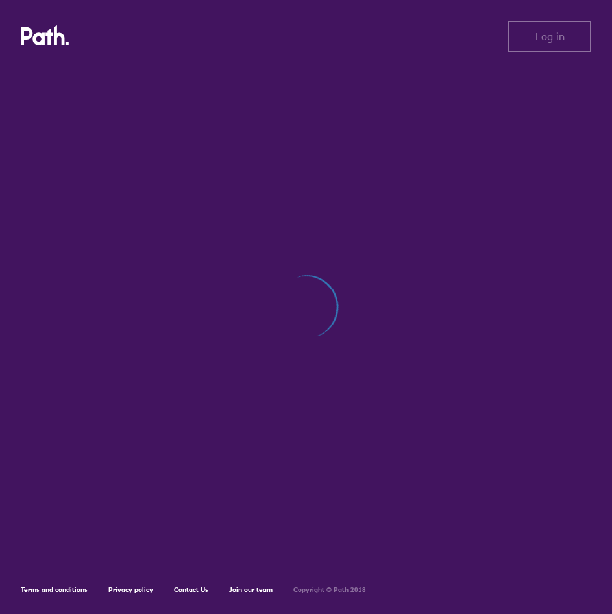  Describe the element at coordinates (550, 36) in the screenshot. I see `button: Log in` at that location.